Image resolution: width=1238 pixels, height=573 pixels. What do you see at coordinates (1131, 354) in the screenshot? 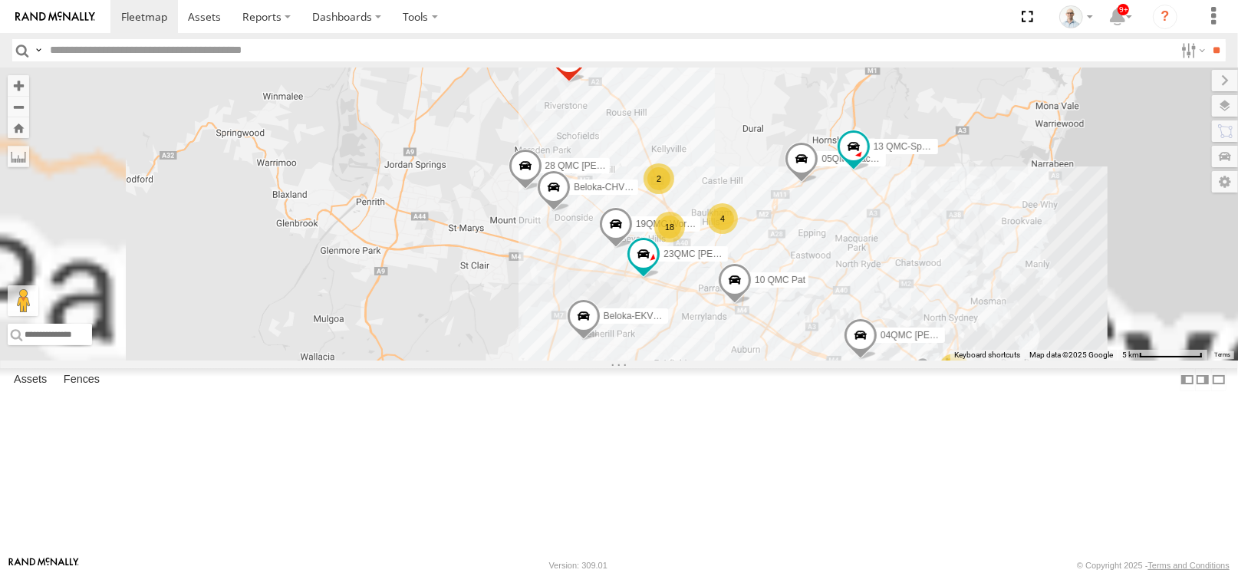
I see `span: 5 km` at bounding box center [1131, 354].